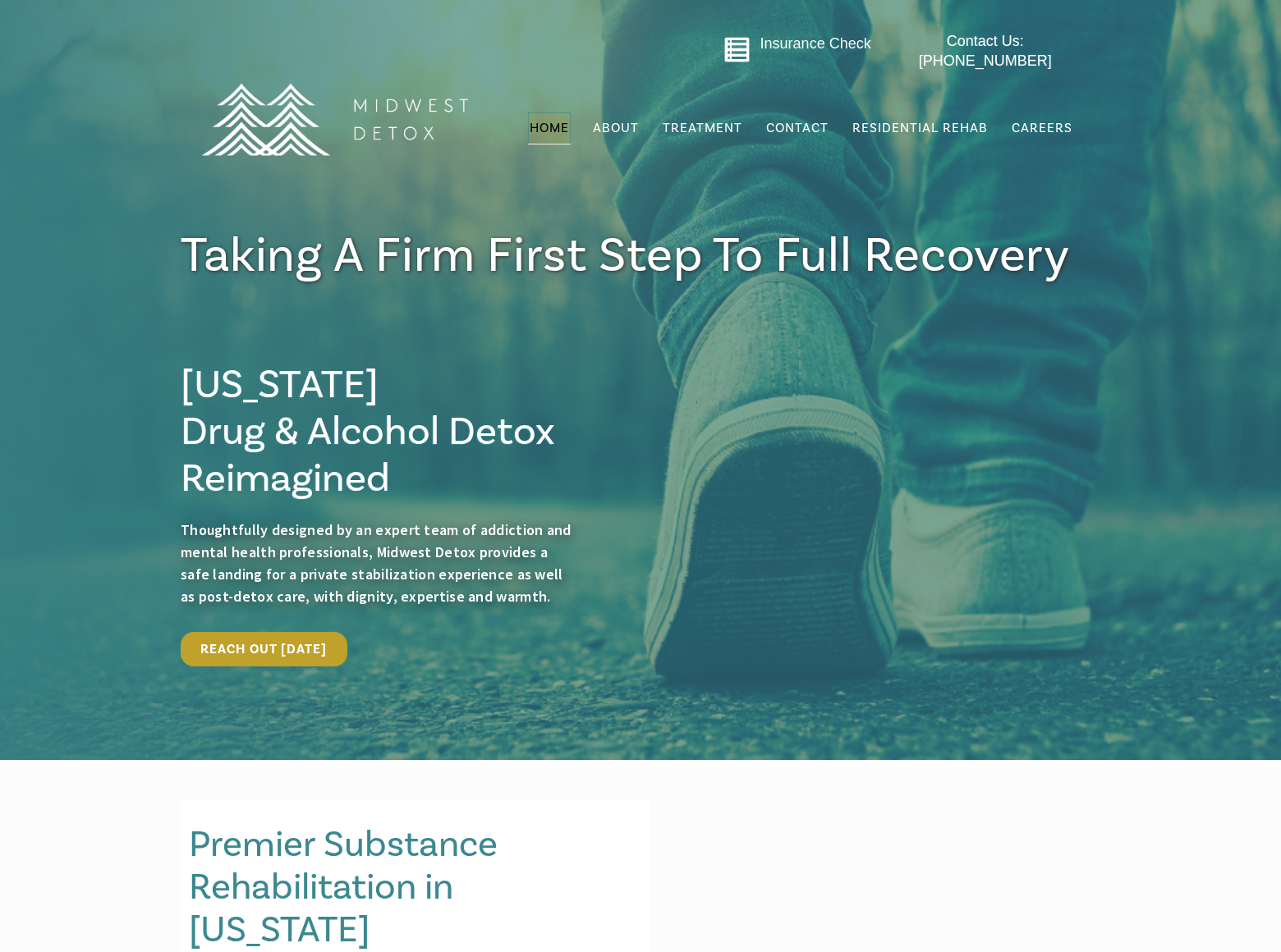 The width and height of the screenshot is (1281, 952). Describe the element at coordinates (702, 128) in the screenshot. I see `a: Treatment` at that location.